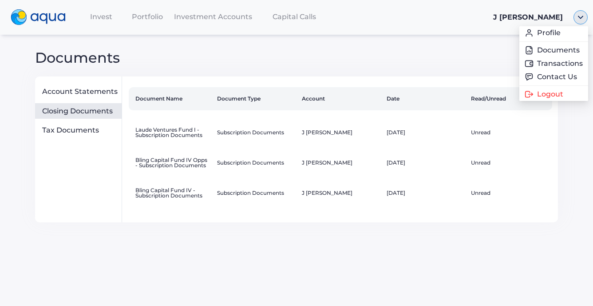  What do you see at coordinates (171, 99) in the screenshot?
I see `th: Document Name` at bounding box center [171, 99].